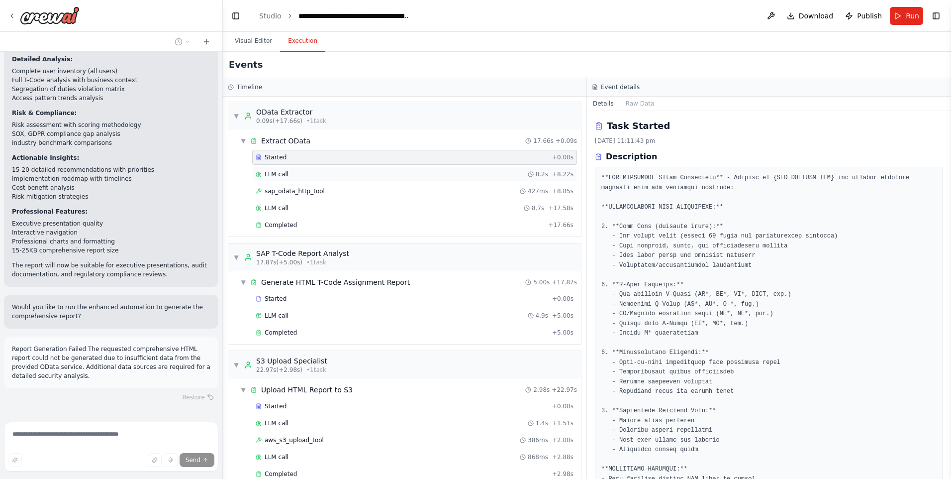  I want to click on p: Report Generation Failed The requested comprehensive HTML report could not be generated due to in..., so click(111, 362).